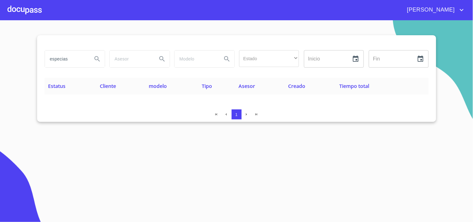 The height and width of the screenshot is (222, 473). Describe the element at coordinates (297, 86) in the screenshot. I see `span: Creado` at that location.